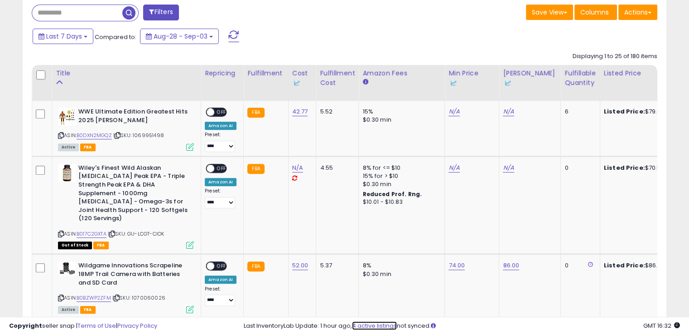 The height and width of the screenshot is (335, 689). I want to click on img: 41Gg3bzozKL._SL40_.jpg, so click(67, 173).